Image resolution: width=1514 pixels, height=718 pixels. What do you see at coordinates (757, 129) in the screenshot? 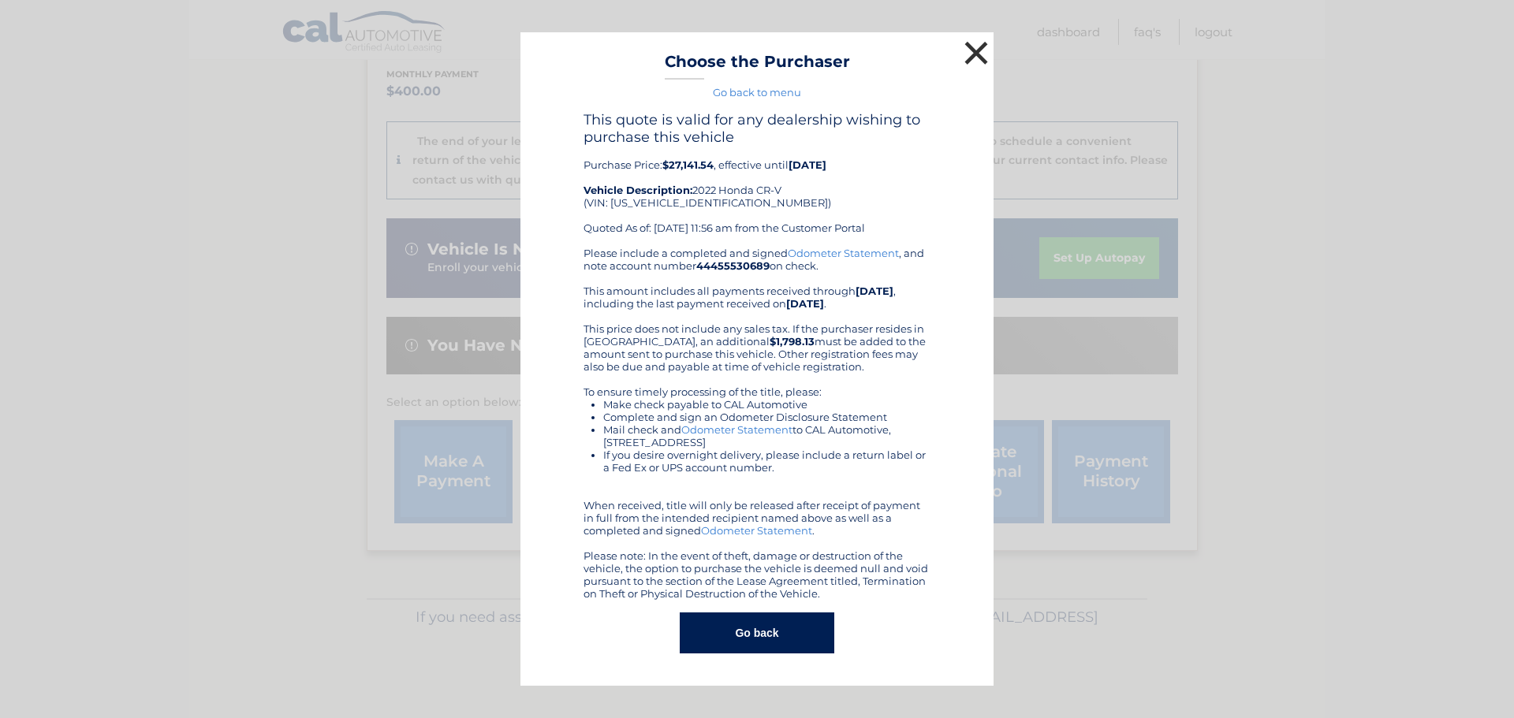
I see `h4: This quote is valid for any dealership wishing to purchase this vehicle` at bounding box center [757, 129].